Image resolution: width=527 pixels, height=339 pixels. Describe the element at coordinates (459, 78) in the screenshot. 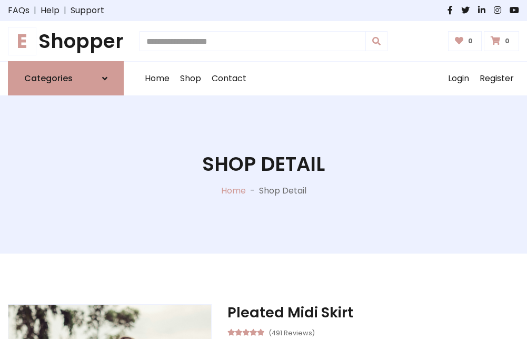

I see `a: Login` at that location.